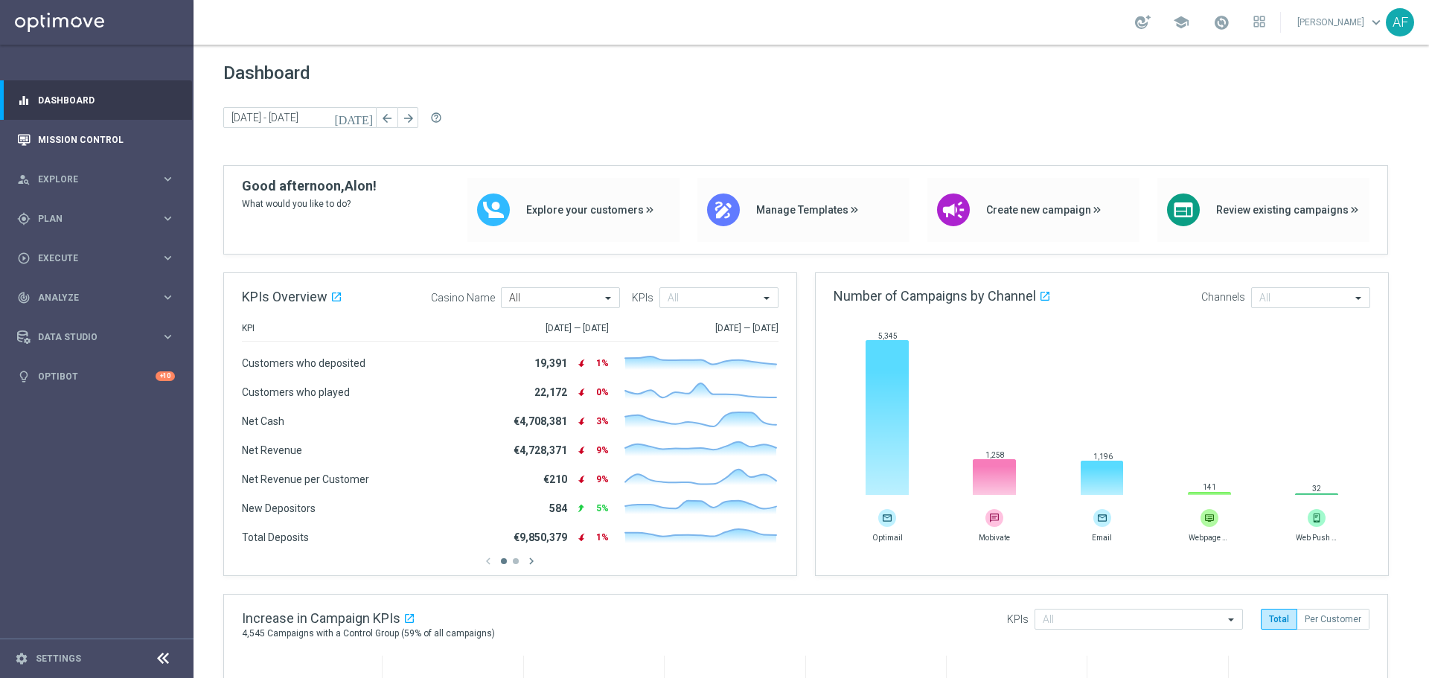  Describe the element at coordinates (24, 219) in the screenshot. I see `i: gps_fixed` at that location.